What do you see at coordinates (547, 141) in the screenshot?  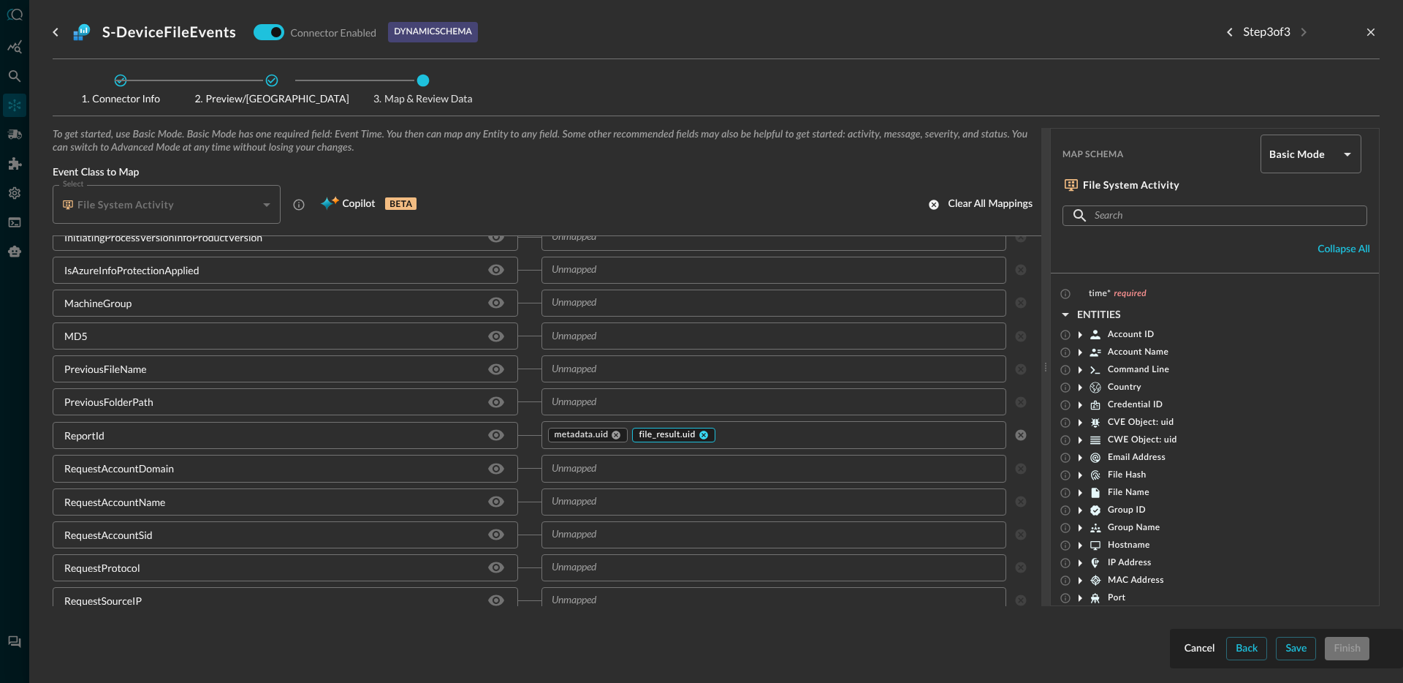 I see `span: To get started, use Basic Mode. Basic Mode has one required field: Event Time. You then can map a...` at bounding box center [547, 141].